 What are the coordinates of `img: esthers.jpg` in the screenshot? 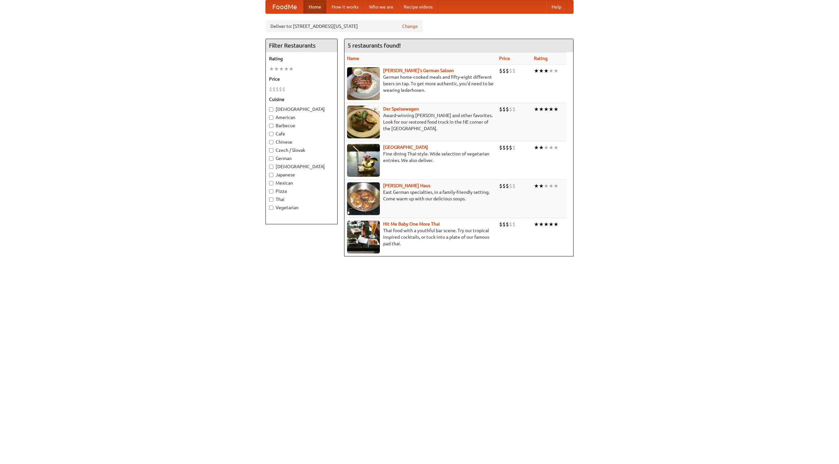 It's located at (363, 84).